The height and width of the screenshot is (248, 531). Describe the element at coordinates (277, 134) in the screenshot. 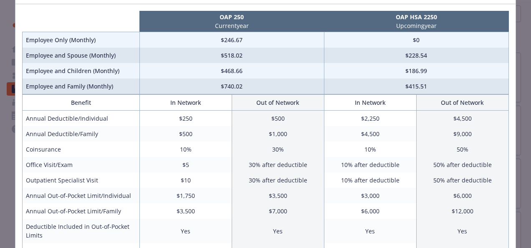

I see `td: $1,000` at that location.